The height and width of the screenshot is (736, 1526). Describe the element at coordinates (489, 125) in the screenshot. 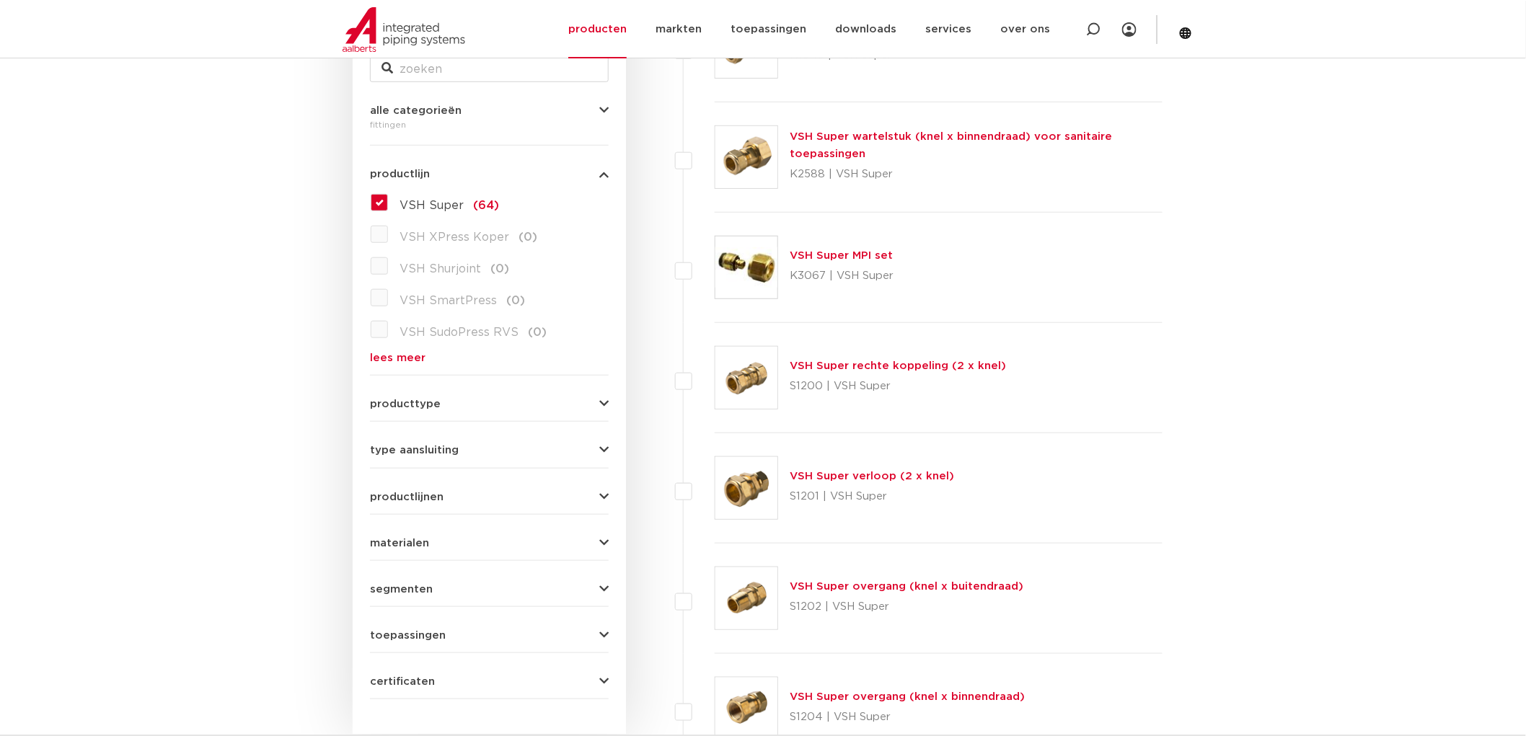

I see `div: fittingen` at that location.